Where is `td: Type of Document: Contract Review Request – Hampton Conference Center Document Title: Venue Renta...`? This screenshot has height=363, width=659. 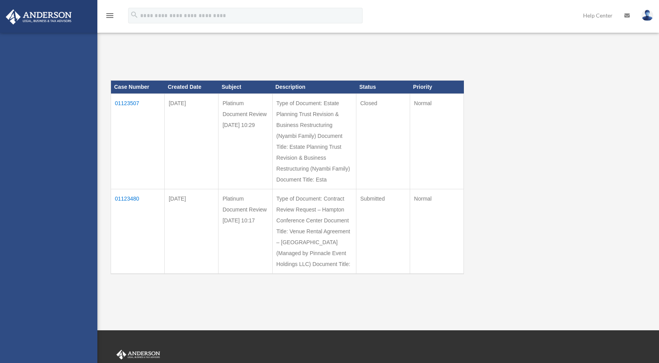 td: Type of Document: Contract Review Request – Hampton Conference Center Document Title: Venue Renta... is located at coordinates (314, 231).